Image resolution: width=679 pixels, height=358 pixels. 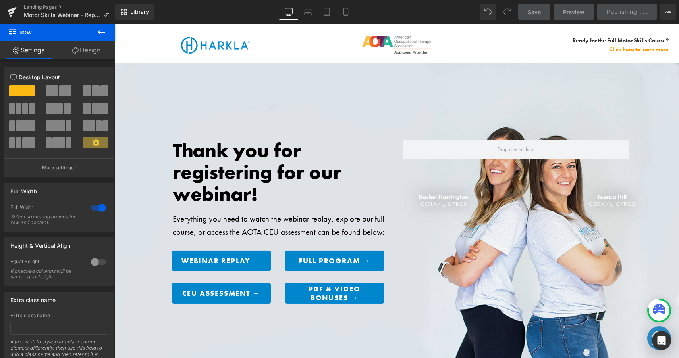 I want to click on div: Height & Vertical Align, so click(x=40, y=244).